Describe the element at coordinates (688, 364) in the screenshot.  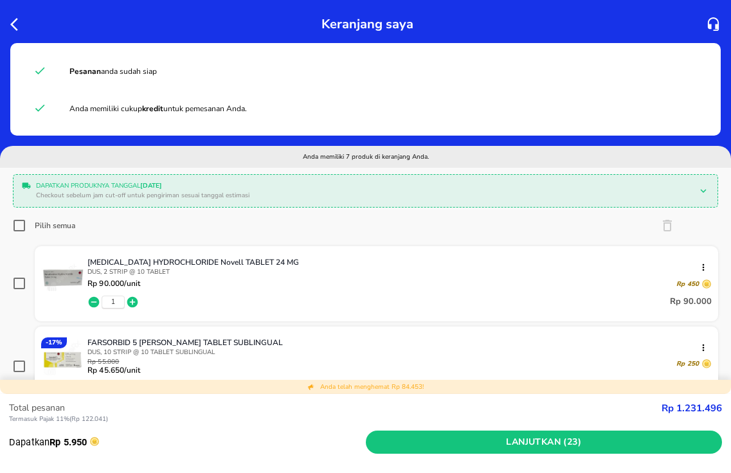
I see `p: Rp 250` at that location.